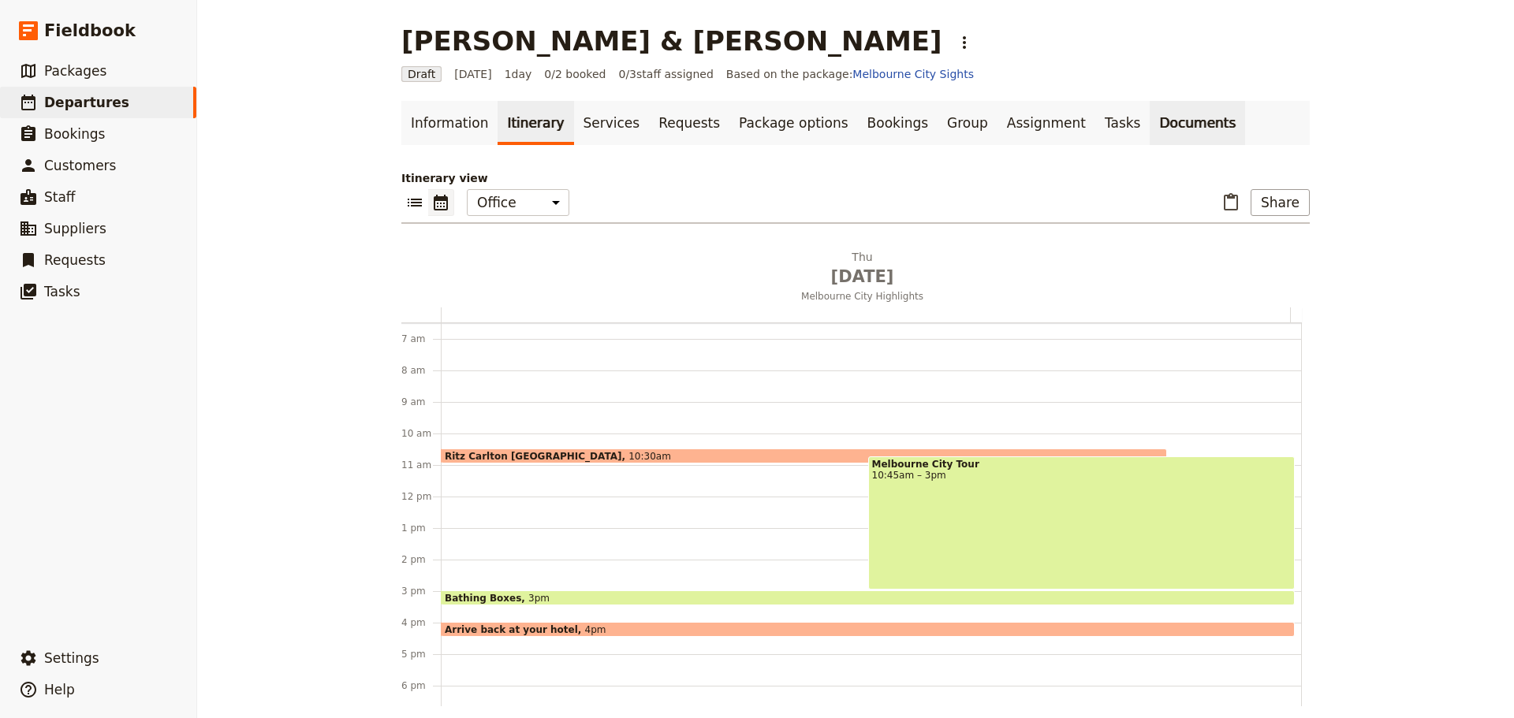  I want to click on div: 8 am, so click(421, 371).